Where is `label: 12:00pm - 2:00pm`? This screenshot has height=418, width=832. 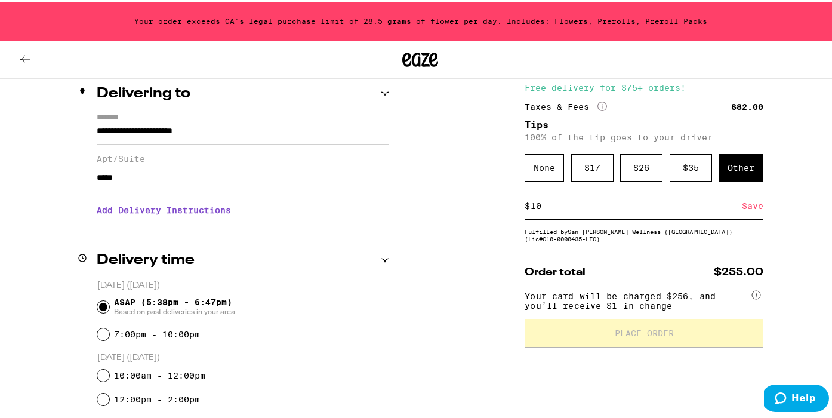
label: 12:00pm - 2:00pm is located at coordinates (157, 397).